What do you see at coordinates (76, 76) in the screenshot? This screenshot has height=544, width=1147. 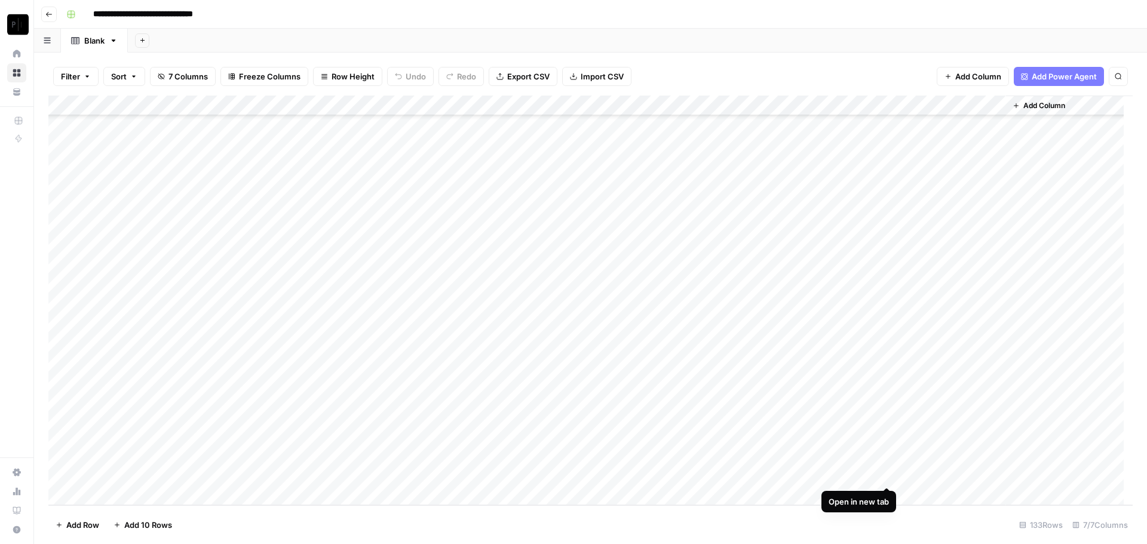 I see `button: Filter` at bounding box center [76, 76].